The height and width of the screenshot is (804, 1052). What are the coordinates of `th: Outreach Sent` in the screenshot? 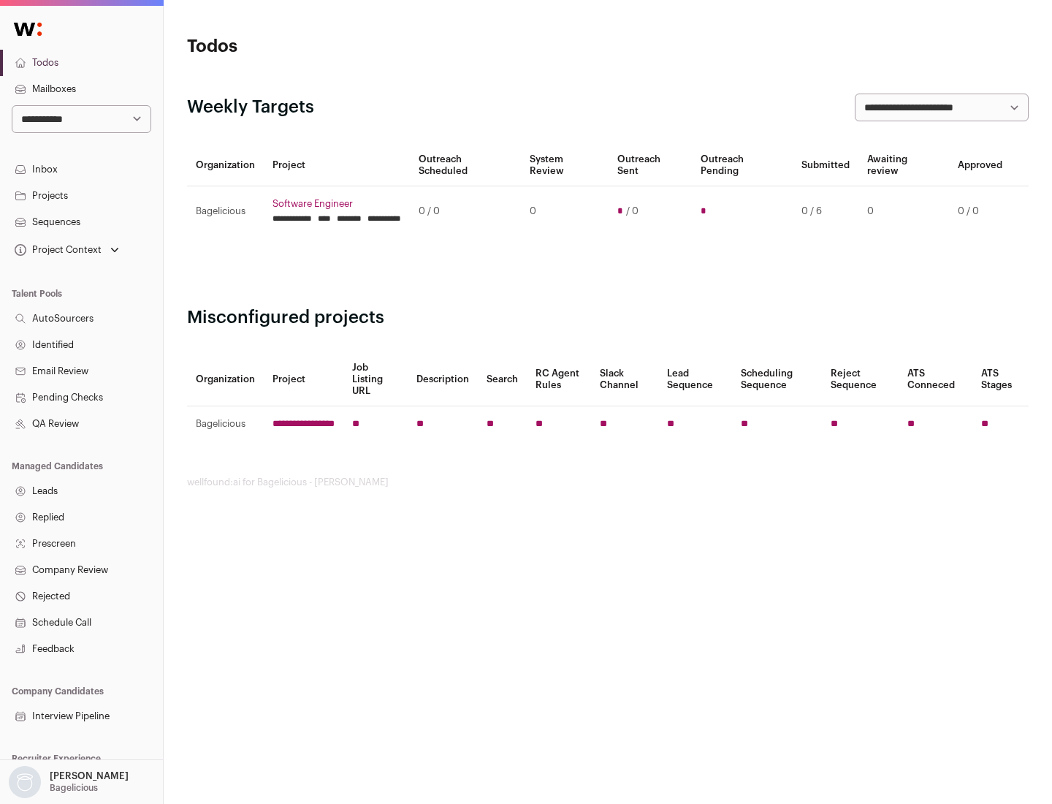 It's located at (650, 165).